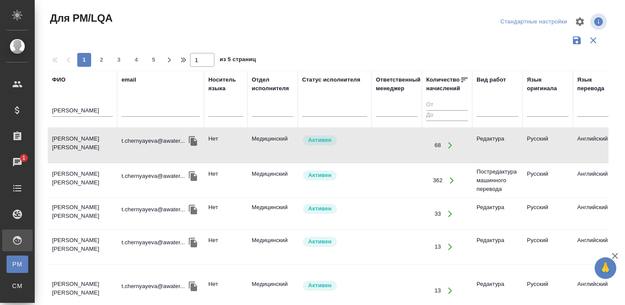 The height and width of the screenshot is (305, 625). Describe the element at coordinates (600, 22) in the screenshot. I see `span: Посмотреть информацию` at that location.